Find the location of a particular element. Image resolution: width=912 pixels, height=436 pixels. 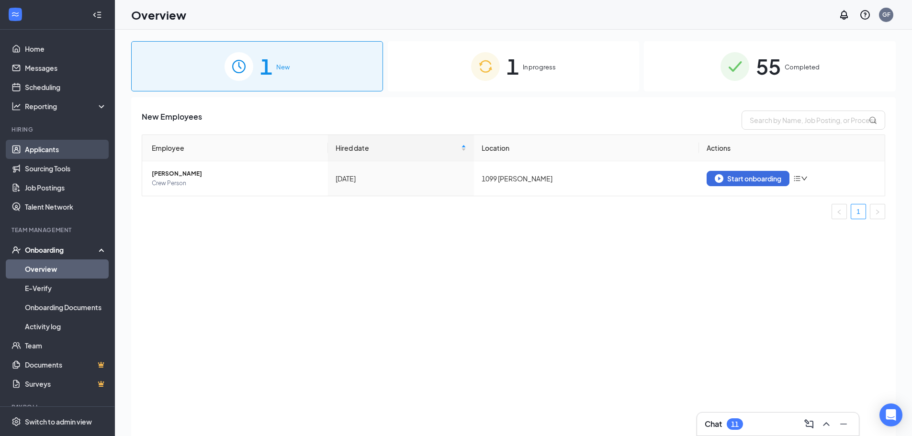

span: down is located at coordinates (804, 179).